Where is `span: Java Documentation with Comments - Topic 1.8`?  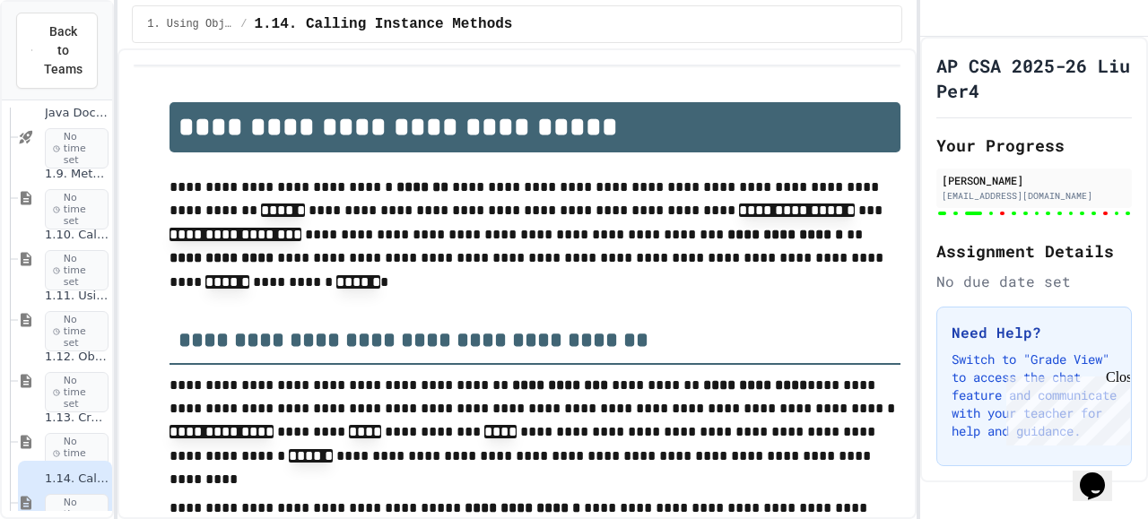
span: Java Documentation with Comments - Topic 1.8 is located at coordinates (76, 113).